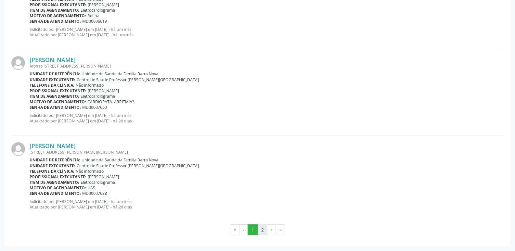  Describe the element at coordinates (111, 102) in the screenshot. I see `span: CARDIOPATA. ARRITMIA?` at that location.